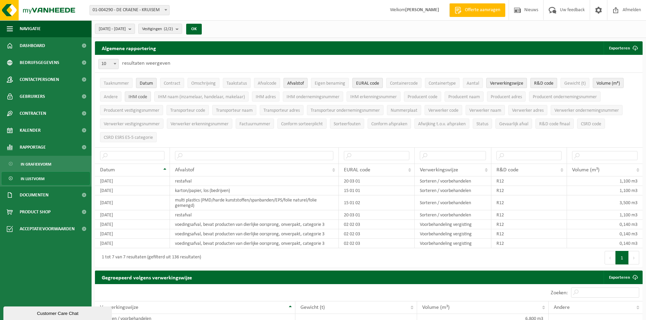  Describe the element at coordinates (201, 97) in the screenshot. I see `span: IHM naam (inzamelaar, handelaar, makelaar)` at that location.